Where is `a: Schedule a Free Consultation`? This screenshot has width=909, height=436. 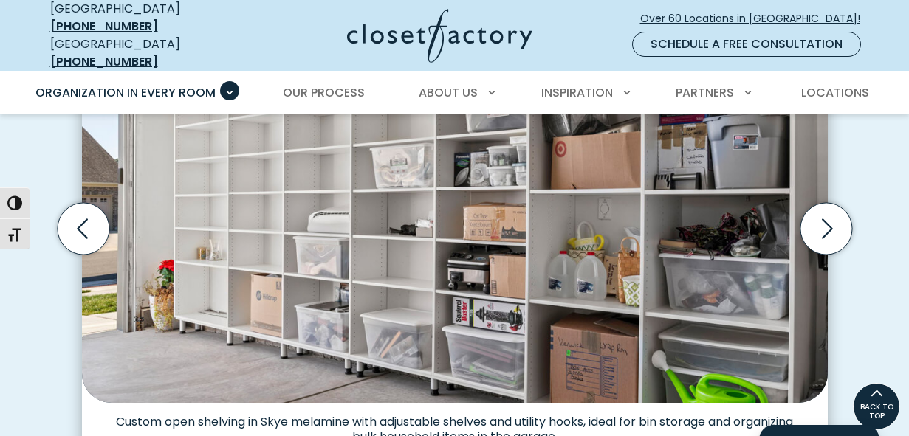 a: Schedule a Free Consultation is located at coordinates (746, 44).